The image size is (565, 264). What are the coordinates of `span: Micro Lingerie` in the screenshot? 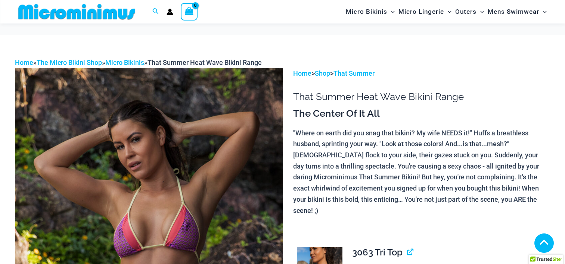 It's located at (421, 12).